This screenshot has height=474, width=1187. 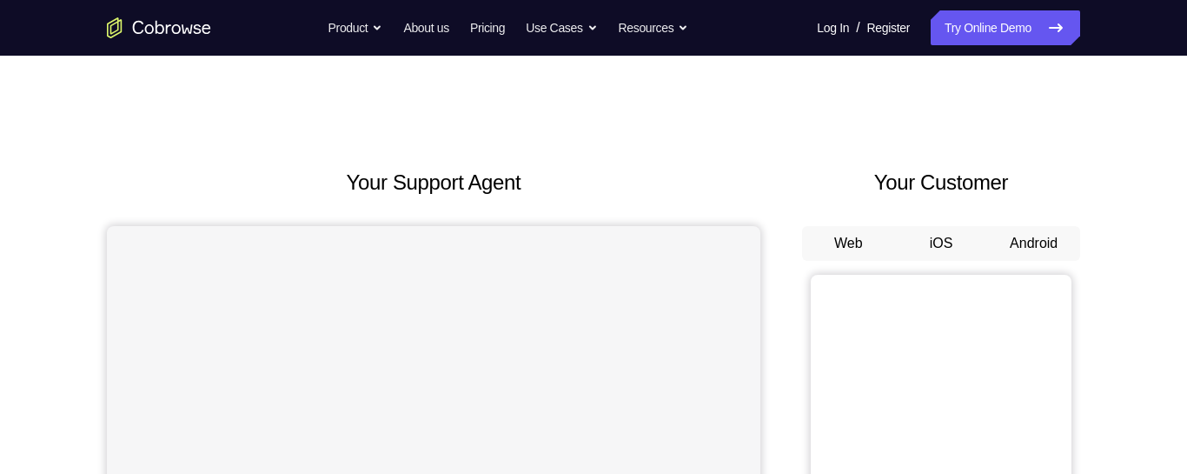 What do you see at coordinates (561, 28) in the screenshot?
I see `button: Use Cases` at bounding box center [561, 28].